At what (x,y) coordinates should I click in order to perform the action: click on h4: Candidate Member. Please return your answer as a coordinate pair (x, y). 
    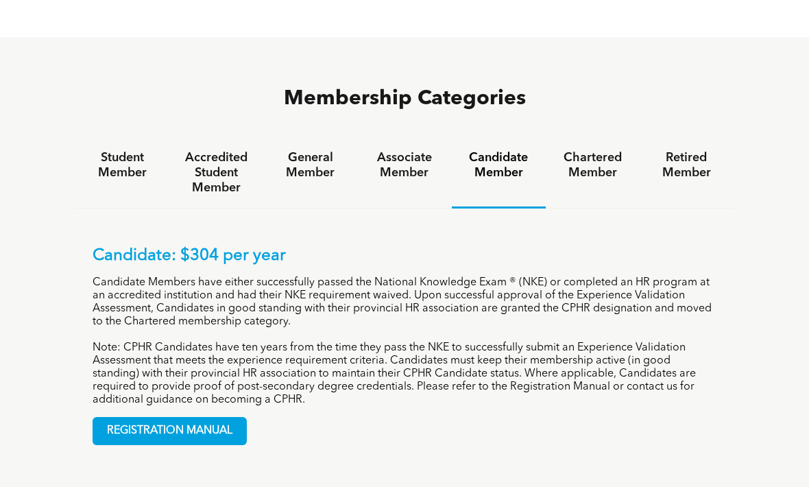
    Looking at the image, I should click on (498, 165).